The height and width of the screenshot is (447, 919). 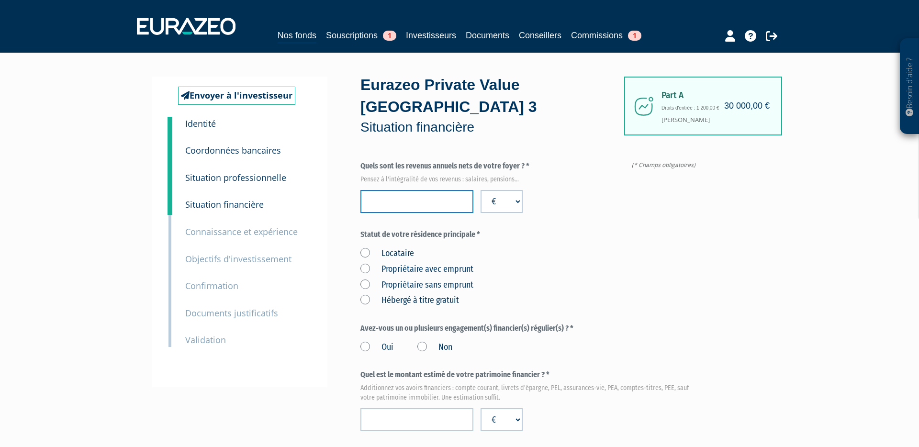 What do you see at coordinates (297, 36) in the screenshot?
I see `a: Nos fonds` at bounding box center [297, 36].